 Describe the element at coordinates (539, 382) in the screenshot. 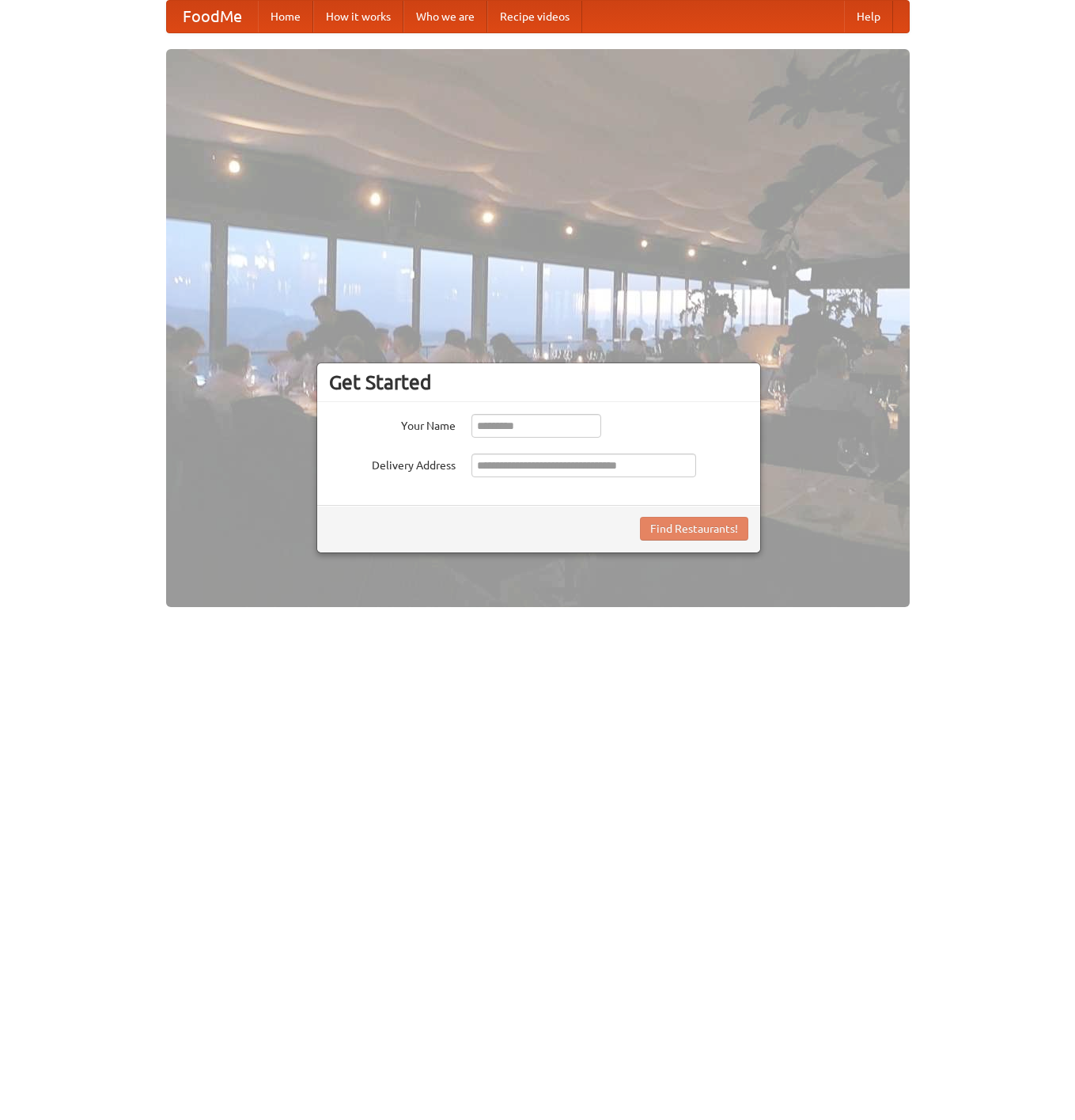

I see `h3: Get Started` at that location.